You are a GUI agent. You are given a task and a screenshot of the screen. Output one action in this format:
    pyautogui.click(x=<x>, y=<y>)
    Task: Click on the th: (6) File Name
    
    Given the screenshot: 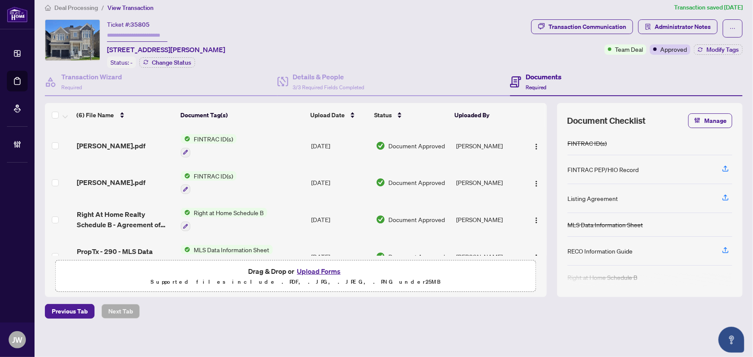 What is the action you would take?
    pyautogui.click(x=125, y=115)
    